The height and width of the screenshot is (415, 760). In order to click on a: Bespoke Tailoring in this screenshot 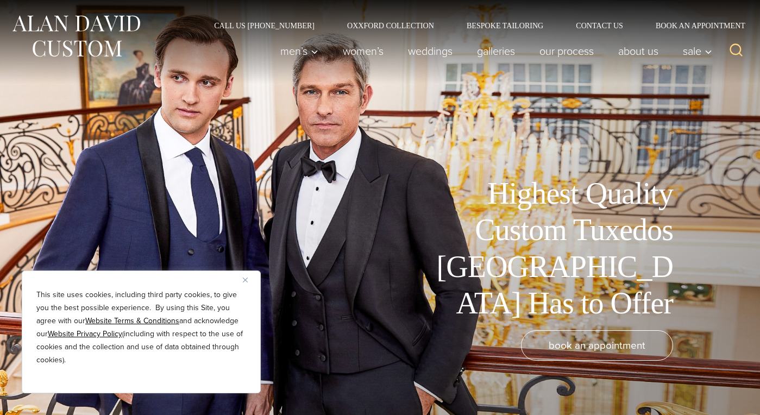, I will do `click(505, 26)`.